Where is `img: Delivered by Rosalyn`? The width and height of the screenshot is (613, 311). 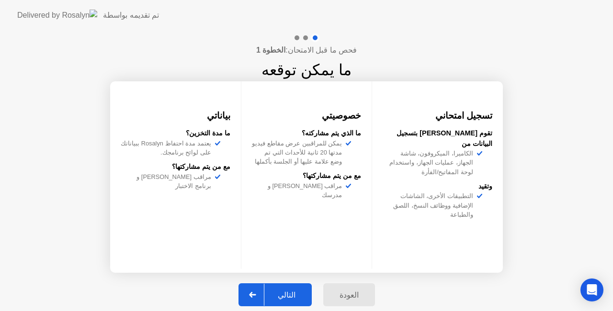 img: Delivered by Rosalyn is located at coordinates (57, 15).